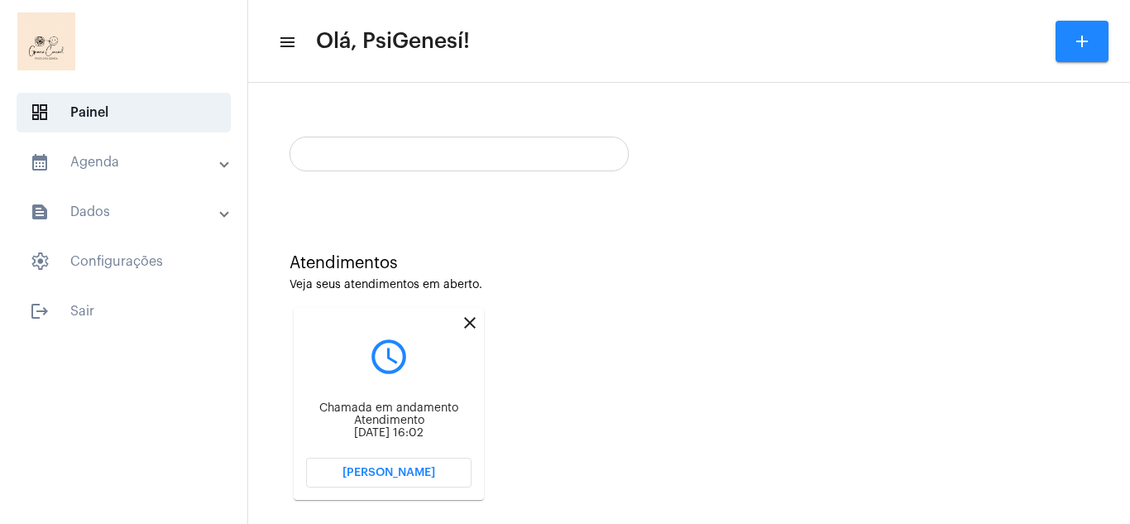 The width and height of the screenshot is (1130, 524). What do you see at coordinates (128, 162) in the screenshot?
I see `mat-expansion-panel-header: sidenav iconAgenda` at bounding box center [128, 162].